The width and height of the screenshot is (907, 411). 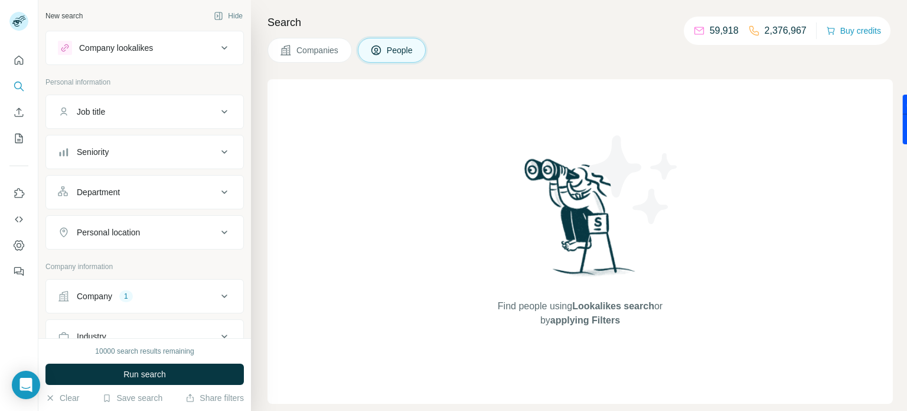 I want to click on div: Company, so click(x=95, y=296).